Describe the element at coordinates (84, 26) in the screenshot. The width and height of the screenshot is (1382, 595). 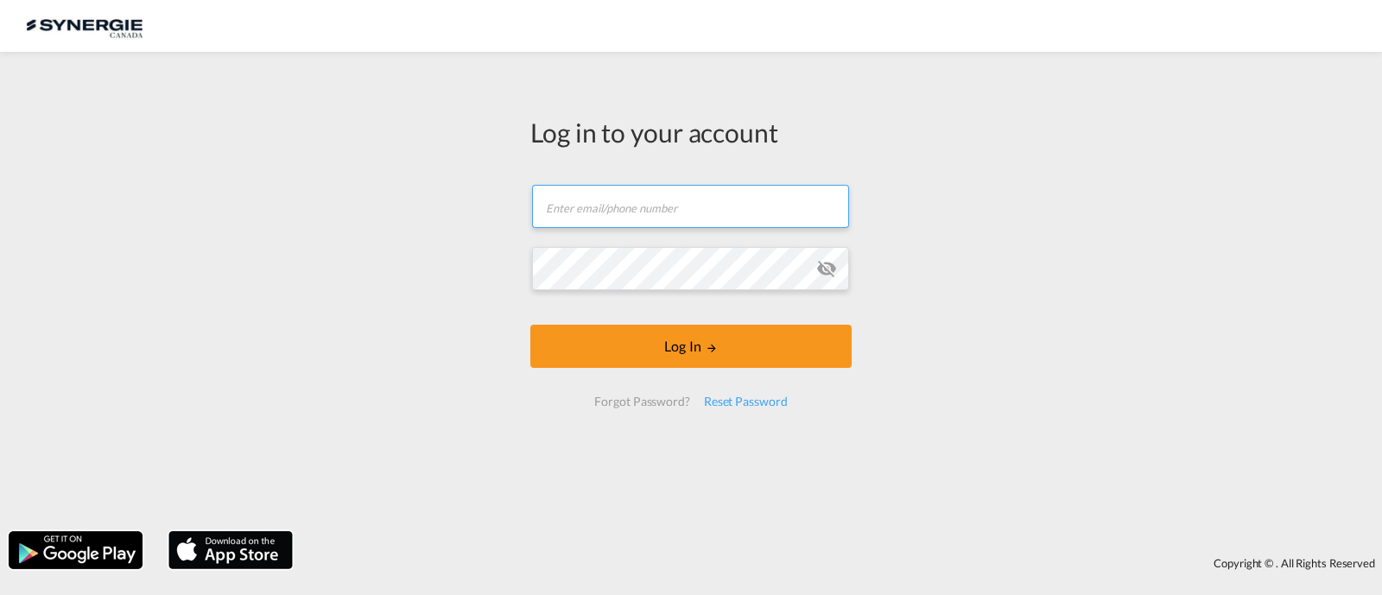
I see `img: 1f56c880d42311ef80fc7dca854c8e59.png` at that location.